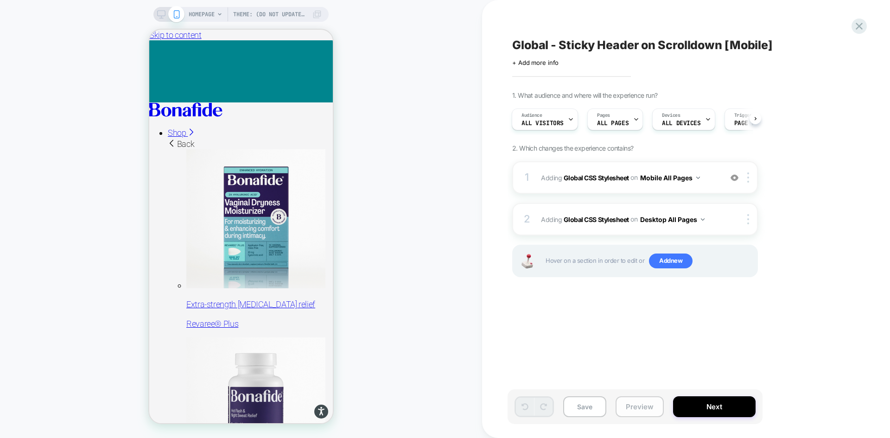  Describe the element at coordinates (671, 261) in the screenshot. I see `span: Add new` at that location.